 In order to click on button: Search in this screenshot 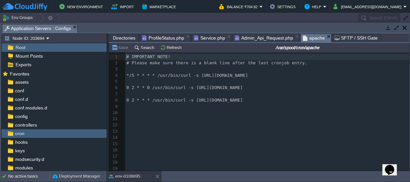, I will do `click(145, 48)`.